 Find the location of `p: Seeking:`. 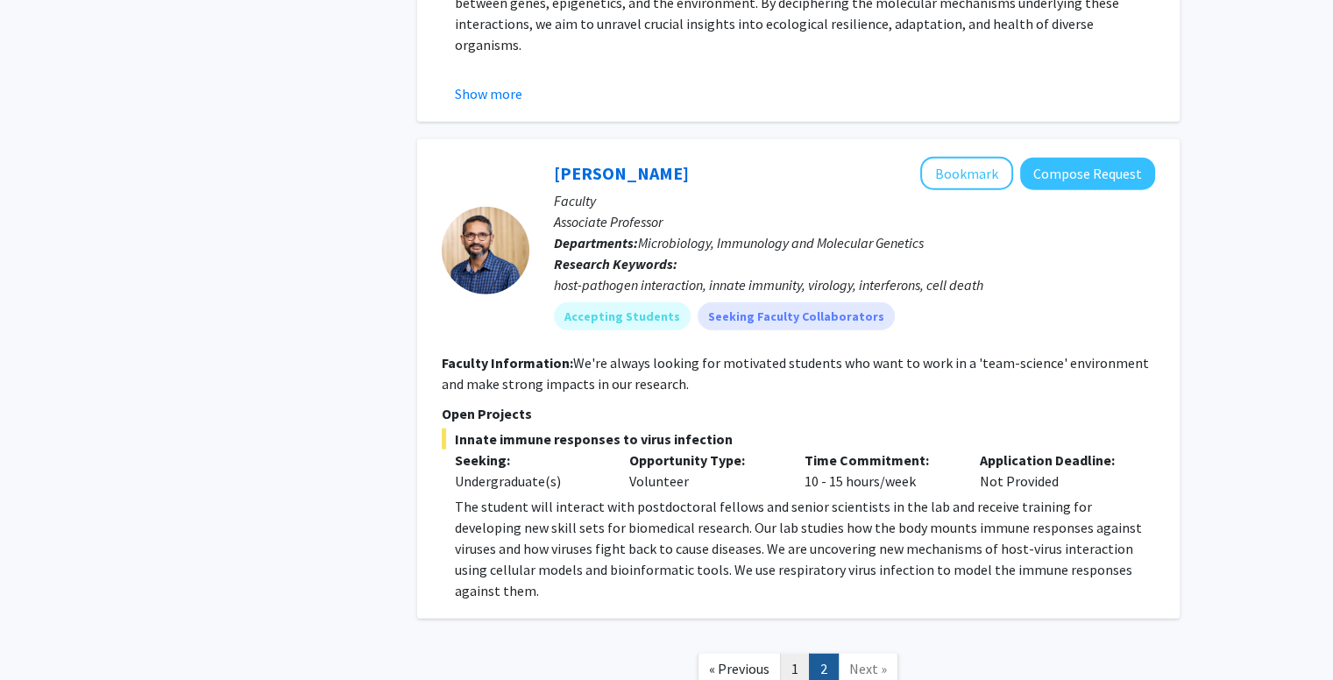

p: Seeking: is located at coordinates (529, 460).